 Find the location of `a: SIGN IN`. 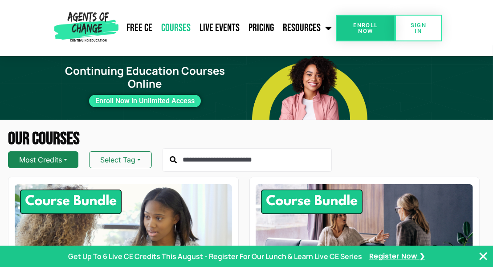

a: SIGN IN is located at coordinates (418, 28).